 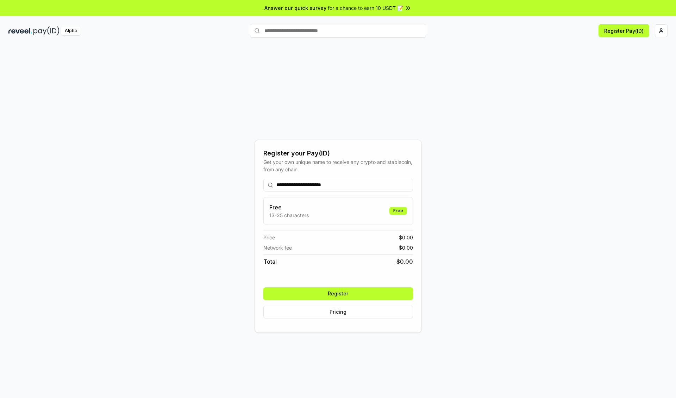 I want to click on div: Register your Pay(ID), so click(x=338, y=153).